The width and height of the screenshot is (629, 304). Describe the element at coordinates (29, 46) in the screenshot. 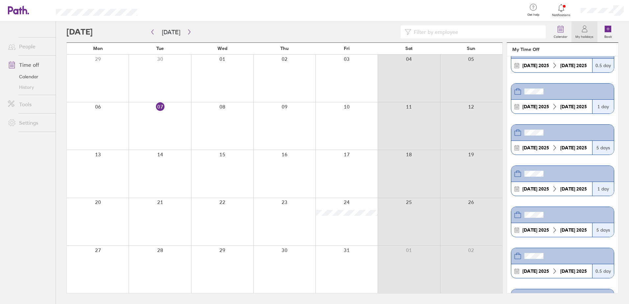

I see `a: People` at that location.